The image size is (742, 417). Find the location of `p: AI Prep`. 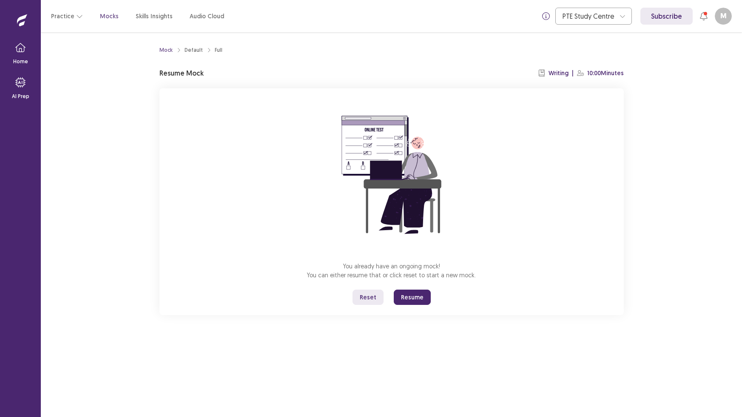

p: AI Prep is located at coordinates (20, 96).